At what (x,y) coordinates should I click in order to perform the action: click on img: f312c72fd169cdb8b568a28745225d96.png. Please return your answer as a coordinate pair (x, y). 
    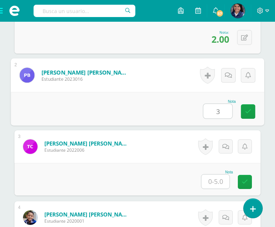
    Looking at the image, I should click on (30, 146).